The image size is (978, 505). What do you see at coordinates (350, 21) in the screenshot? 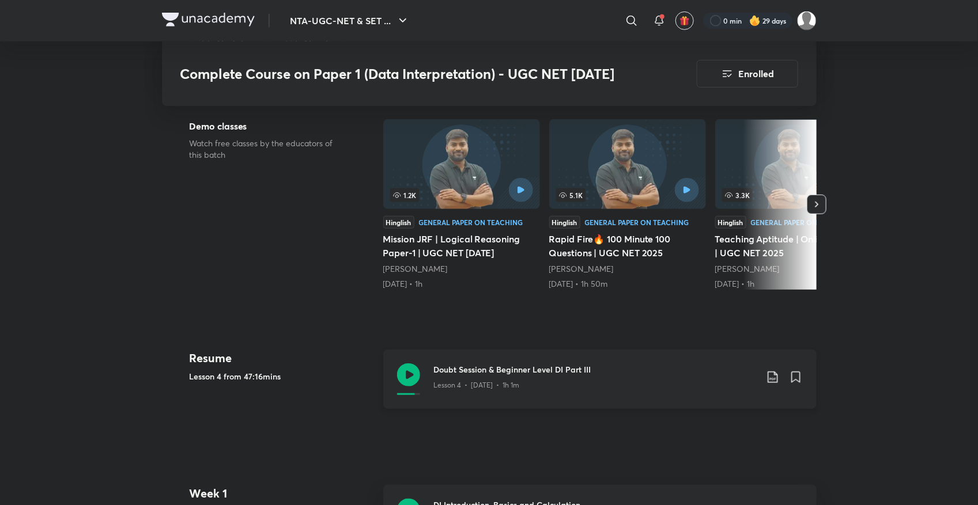
I see `button: NTA-UGC-NET & SET ...` at bounding box center [350, 21].